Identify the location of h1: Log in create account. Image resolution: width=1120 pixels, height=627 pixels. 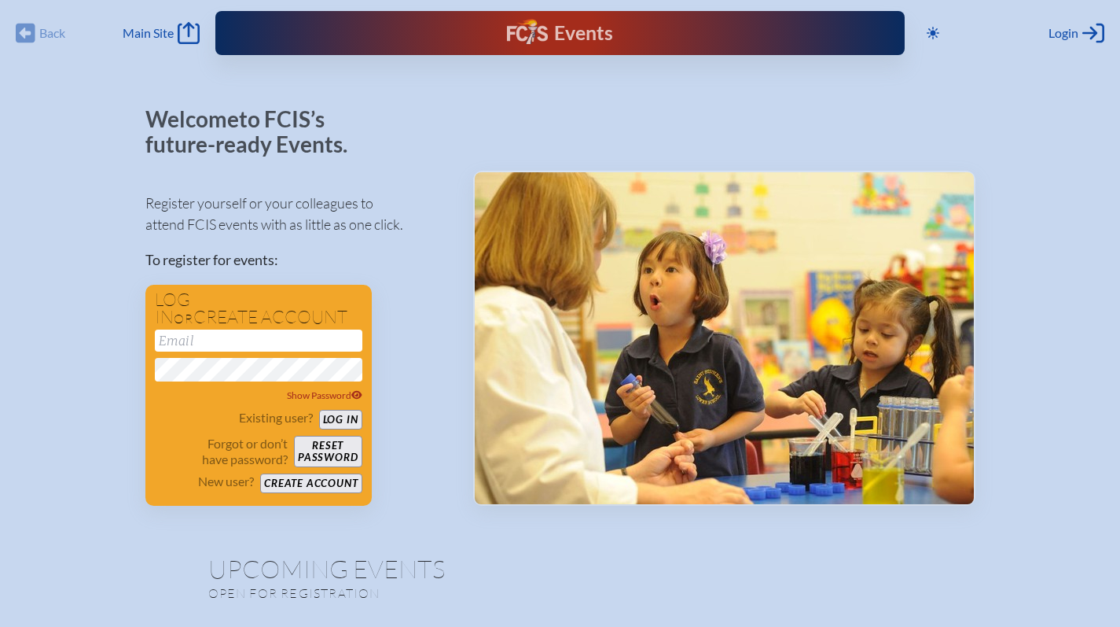
(259, 308).